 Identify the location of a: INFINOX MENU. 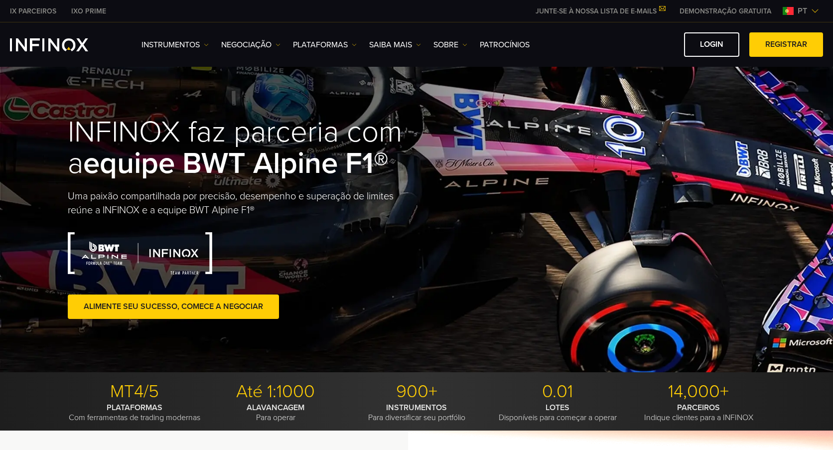
(726, 11).